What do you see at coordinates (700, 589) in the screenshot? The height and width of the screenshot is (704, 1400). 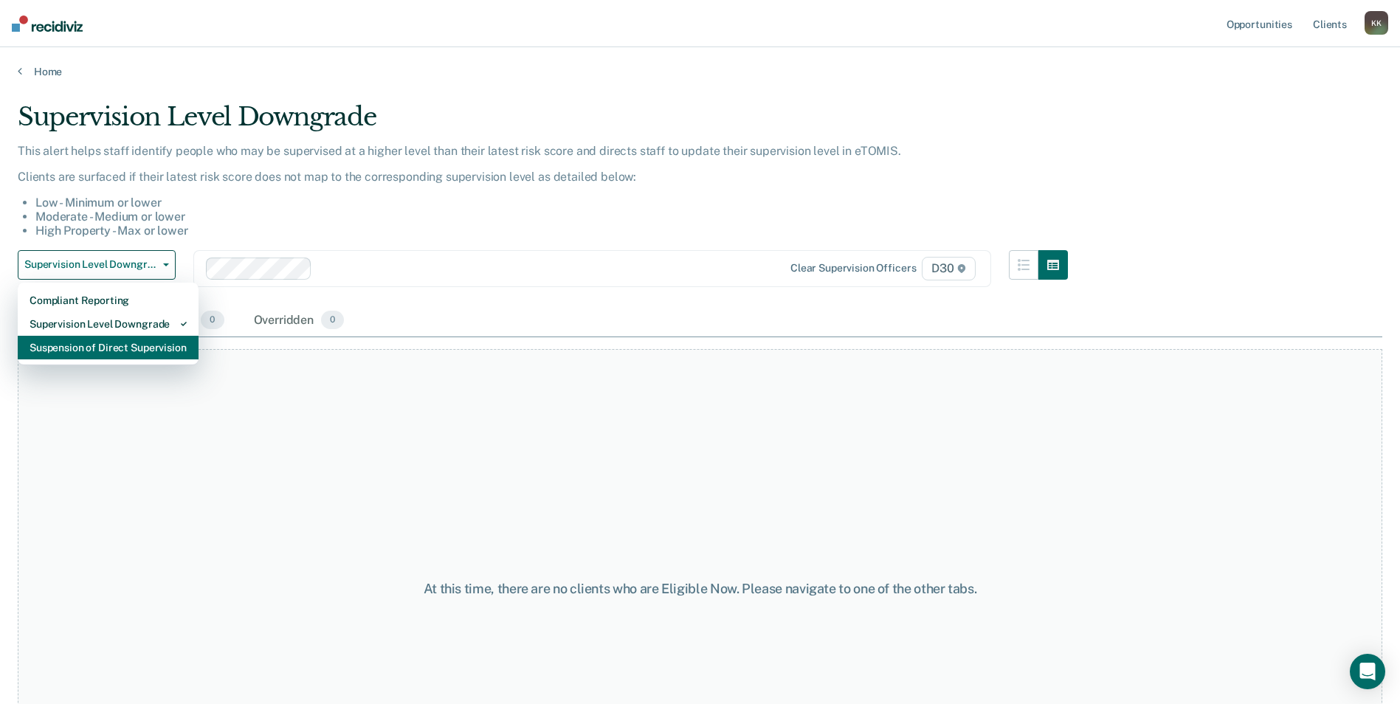 I see `div: At this time, there are no clients who are Eligible Now. Please navigate to one of the other tabs.` at bounding box center [700, 589].